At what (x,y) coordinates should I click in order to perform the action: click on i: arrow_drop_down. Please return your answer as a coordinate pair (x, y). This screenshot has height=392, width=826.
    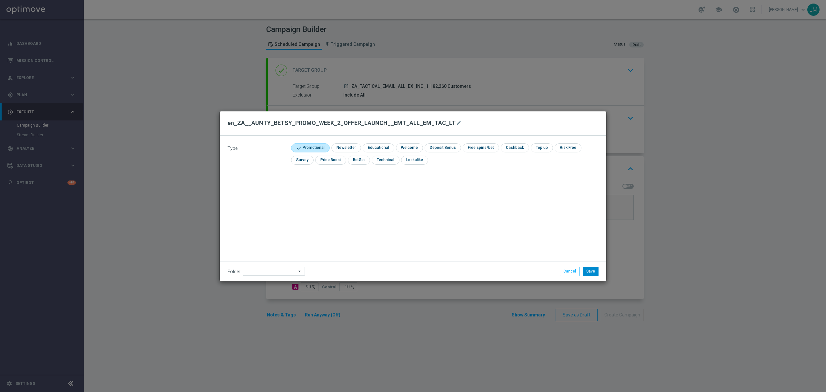
    Looking at the image, I should click on (300, 271).